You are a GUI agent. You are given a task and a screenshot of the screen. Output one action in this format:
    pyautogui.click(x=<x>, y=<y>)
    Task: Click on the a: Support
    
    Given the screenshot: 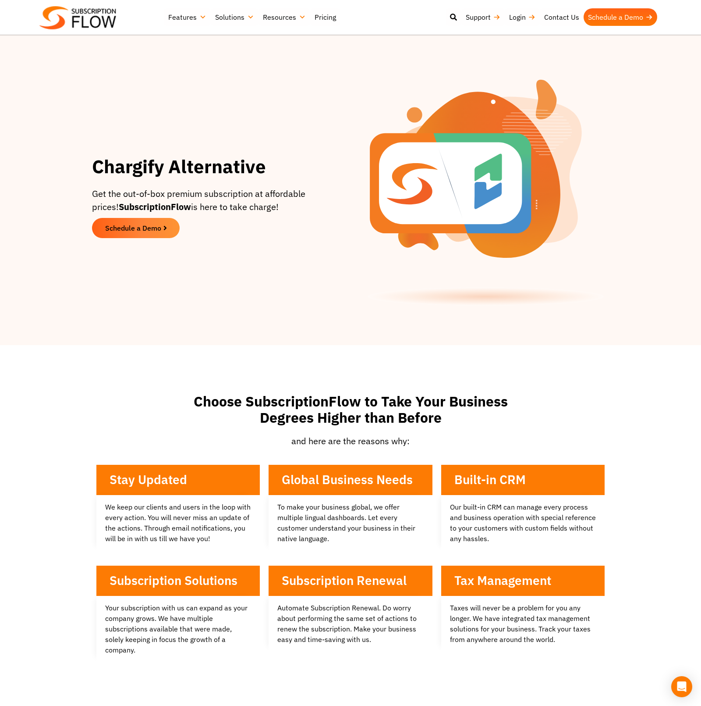 What is the action you would take?
    pyautogui.click(x=483, y=17)
    